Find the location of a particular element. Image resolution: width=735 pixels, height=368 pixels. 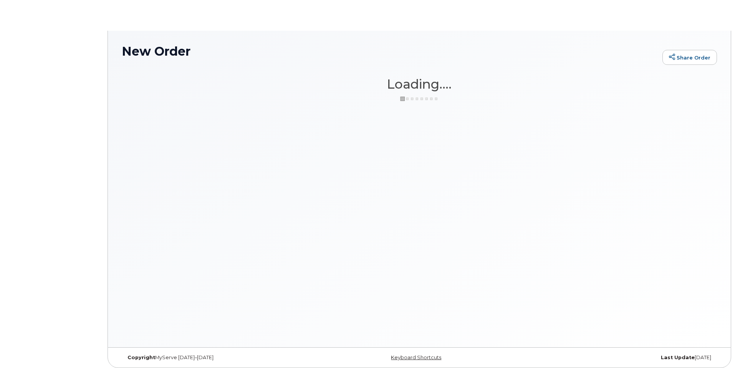

img: ajax-loader-3a6953c30dc77f0bf724df975f13086db4f4c1262e45940f03d1251963f1bf2e.gif is located at coordinates (420, 99).